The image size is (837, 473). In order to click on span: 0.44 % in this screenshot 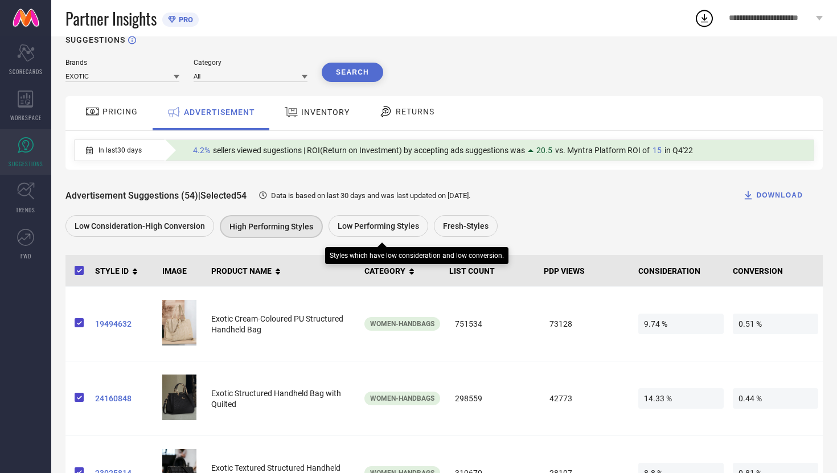, I will do `click(776, 399)`.